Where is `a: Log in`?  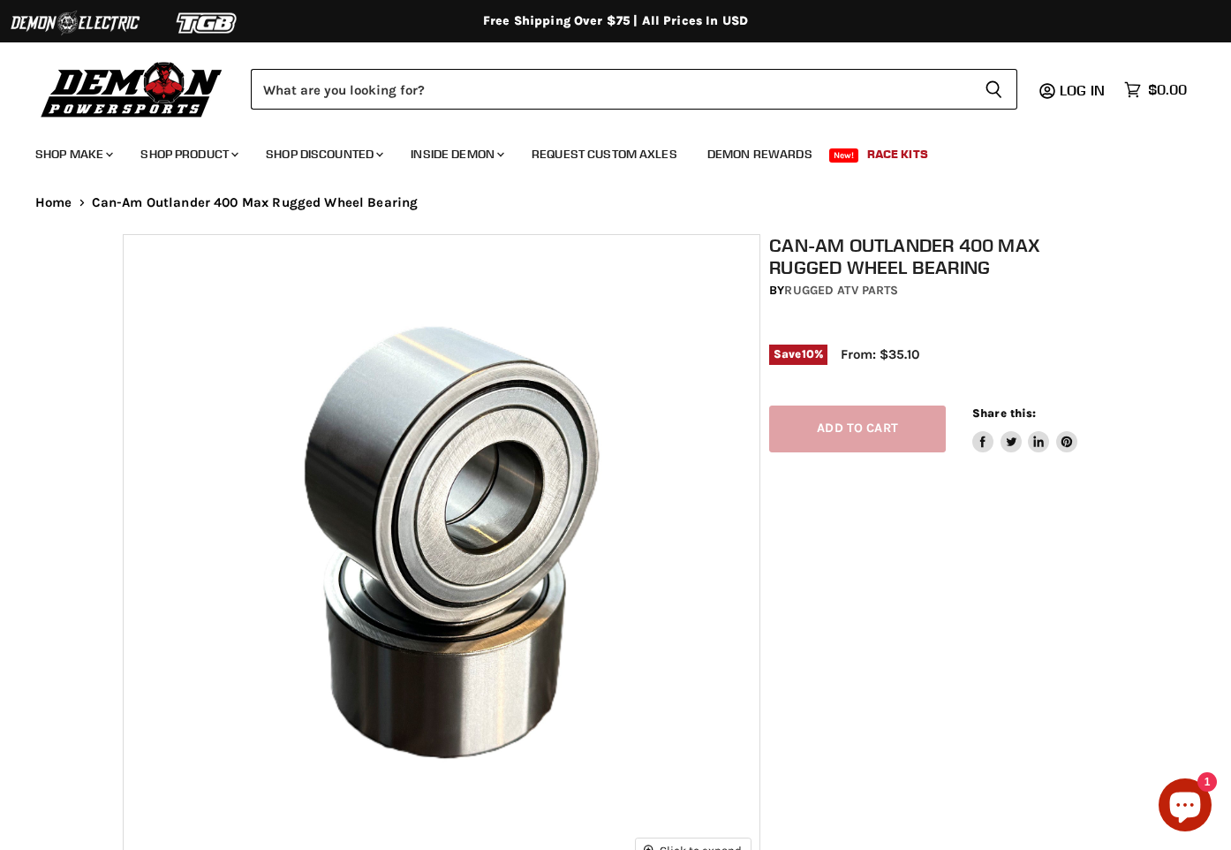
a: Log in is located at coordinates (1084, 90).